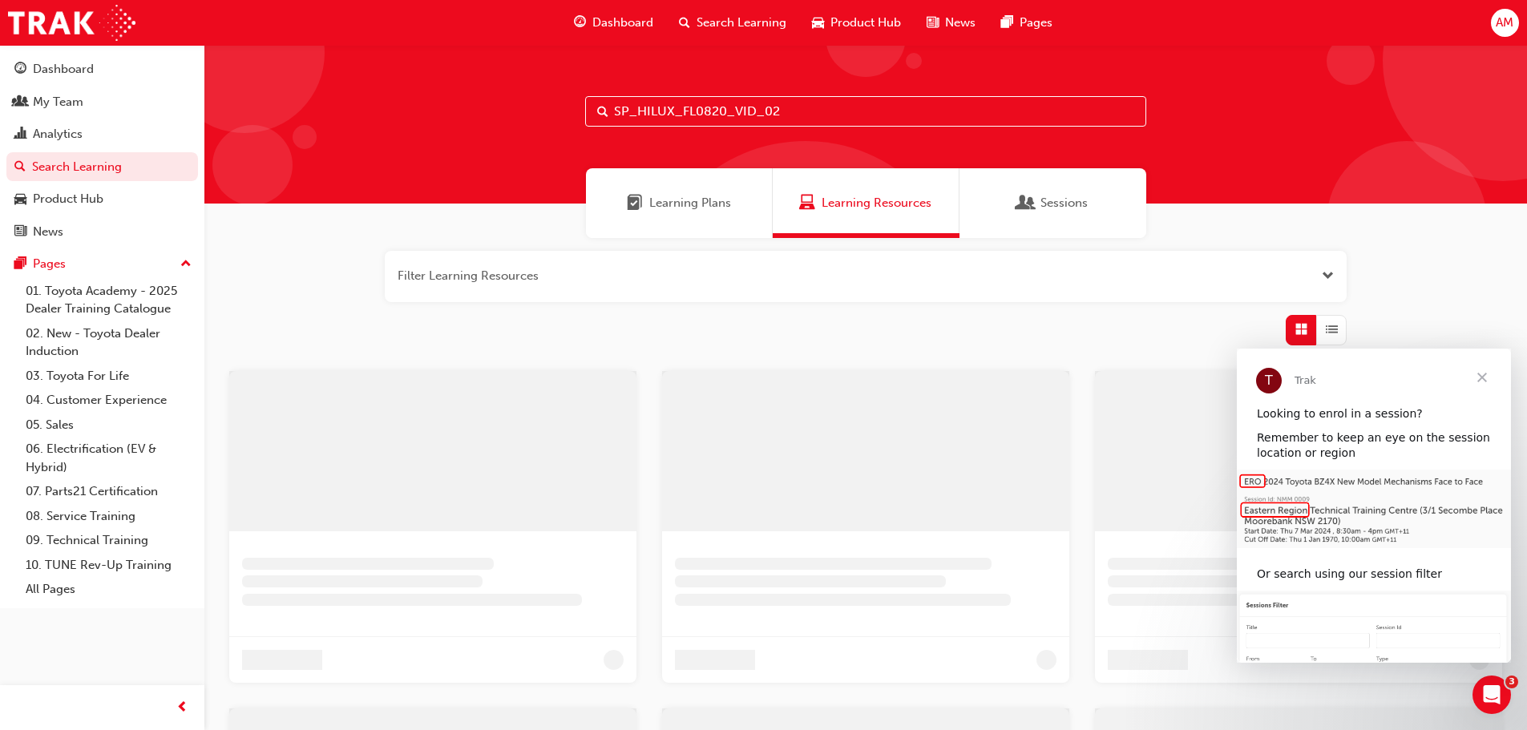 Image resolution: width=1527 pixels, height=730 pixels. I want to click on input: Search..., so click(866, 111).